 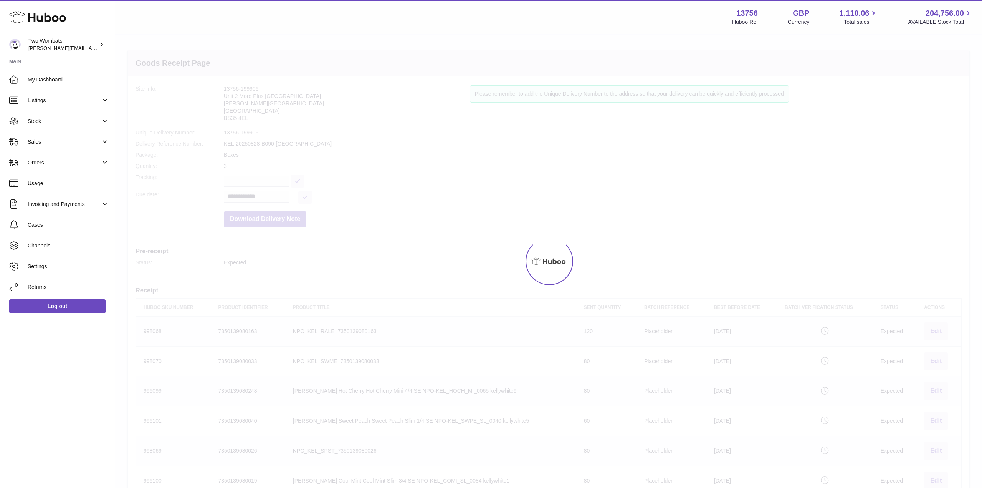 I want to click on span: 204,756.00, so click(x=945, y=13).